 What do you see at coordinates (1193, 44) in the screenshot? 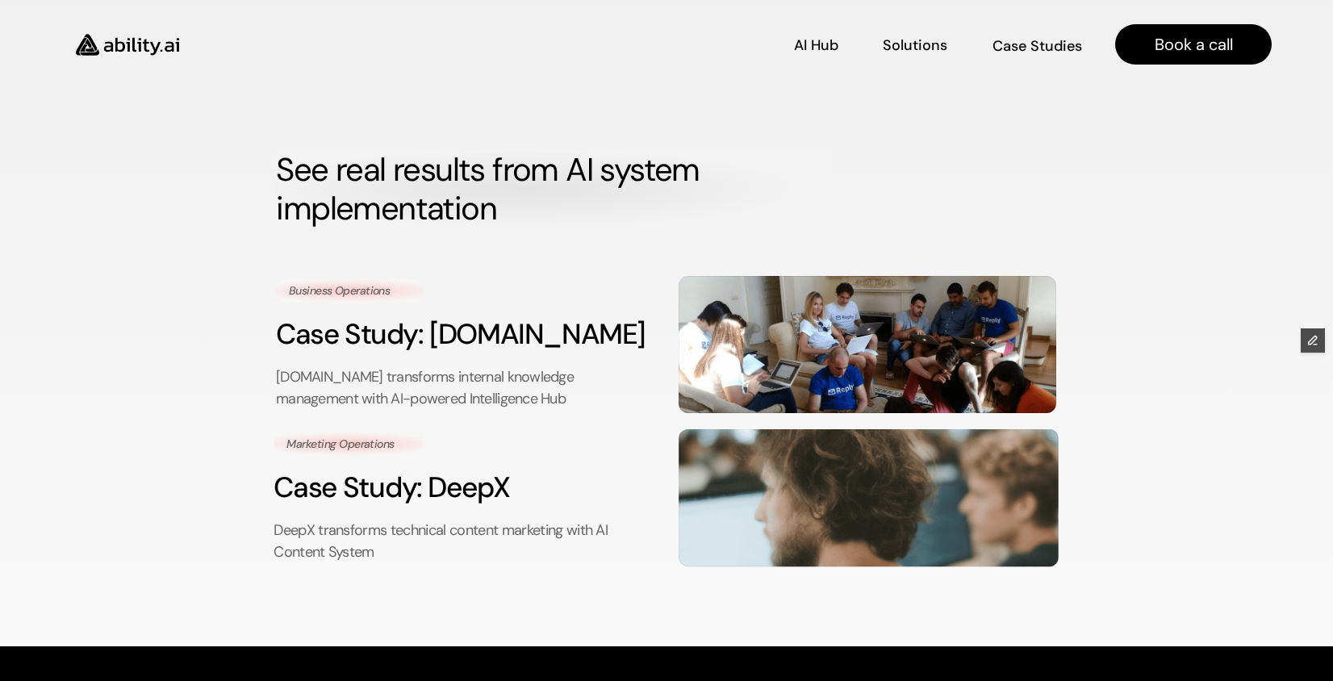
I see `p: Book a call` at bounding box center [1193, 44].